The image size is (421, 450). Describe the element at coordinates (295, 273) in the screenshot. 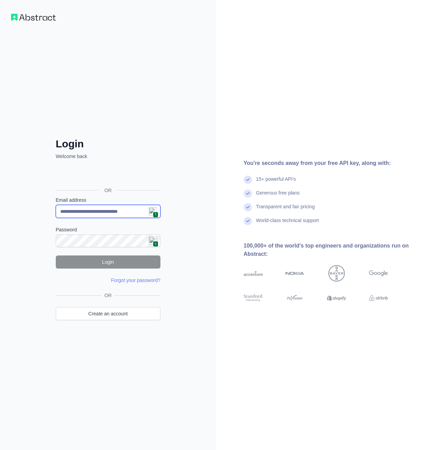

I see `img: nokia` at that location.